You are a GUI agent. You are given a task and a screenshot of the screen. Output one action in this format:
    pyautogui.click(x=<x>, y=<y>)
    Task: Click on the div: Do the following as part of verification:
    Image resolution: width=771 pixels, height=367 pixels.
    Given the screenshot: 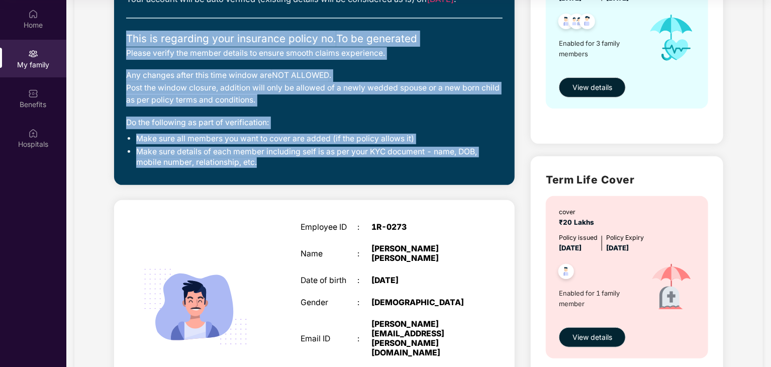 What is the action you would take?
    pyautogui.click(x=314, y=123)
    